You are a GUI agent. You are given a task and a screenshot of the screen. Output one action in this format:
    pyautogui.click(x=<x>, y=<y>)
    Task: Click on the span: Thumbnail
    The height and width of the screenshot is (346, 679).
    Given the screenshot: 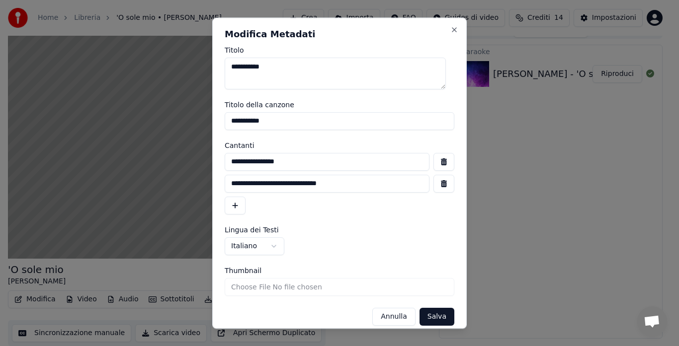 What is the action you would take?
    pyautogui.click(x=243, y=271)
    